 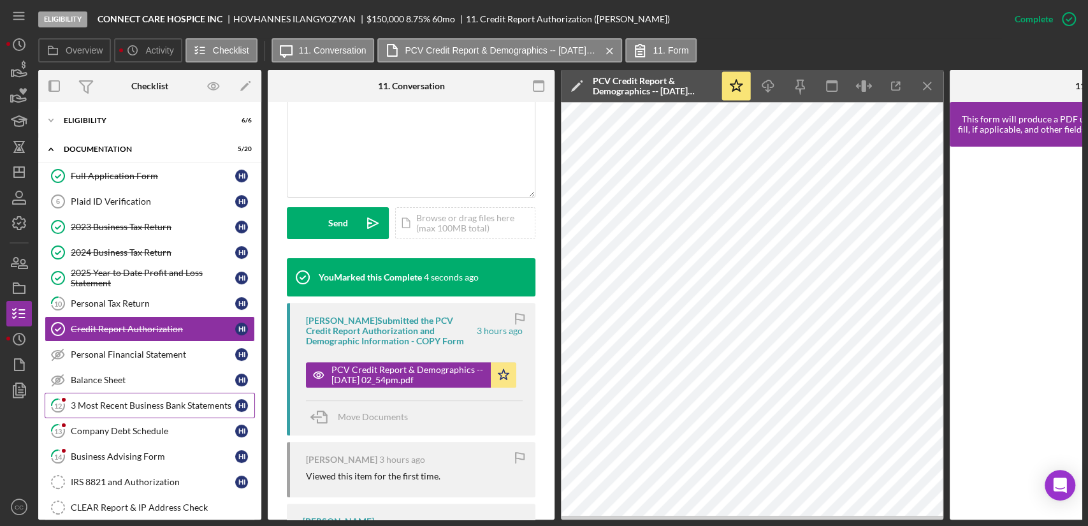 What do you see at coordinates (333, 50) in the screenshot?
I see `label: 11. Conversation` at bounding box center [333, 50].